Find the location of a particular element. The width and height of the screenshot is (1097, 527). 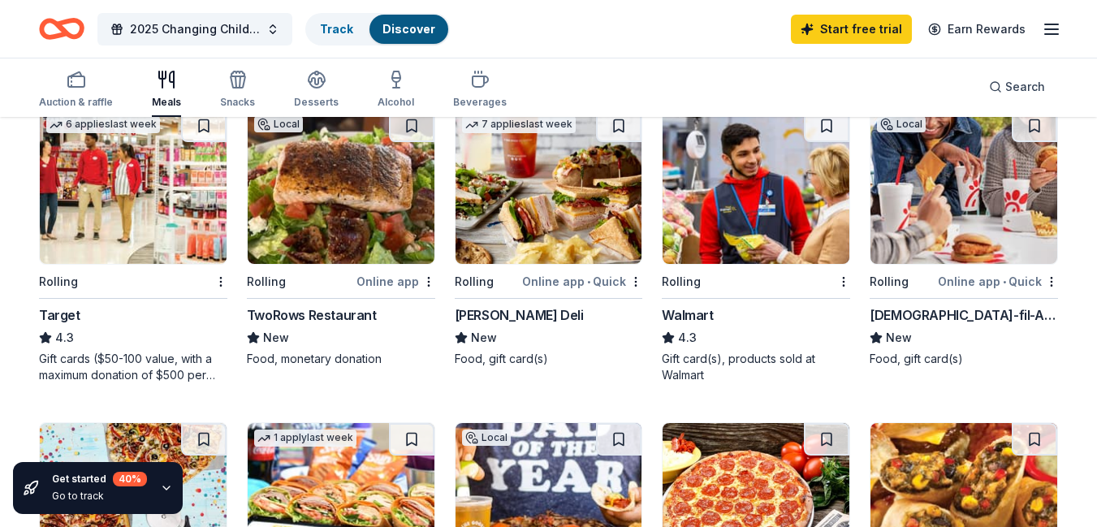

div: Gift cards ($50-100 value, with a maximum donation of $500 per year) is located at coordinates (133, 367).